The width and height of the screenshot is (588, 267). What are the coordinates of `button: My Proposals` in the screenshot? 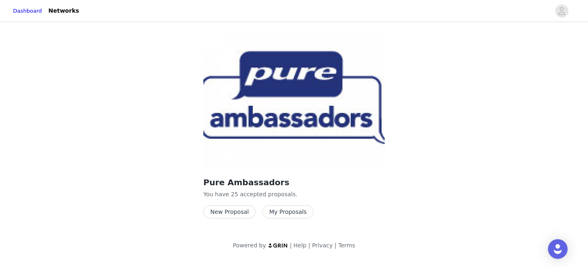 It's located at (288, 212).